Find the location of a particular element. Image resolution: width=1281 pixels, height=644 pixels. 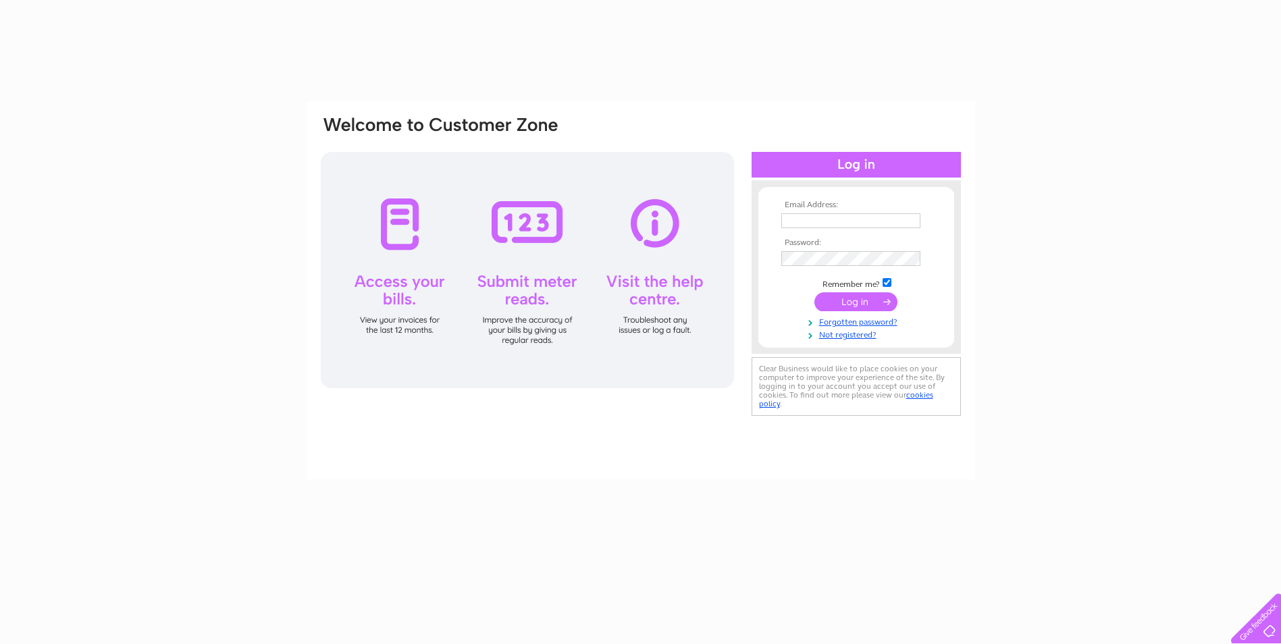

div: Clear Business would like to place cookies on your computer to improve your experience of the sit... is located at coordinates (856, 386).